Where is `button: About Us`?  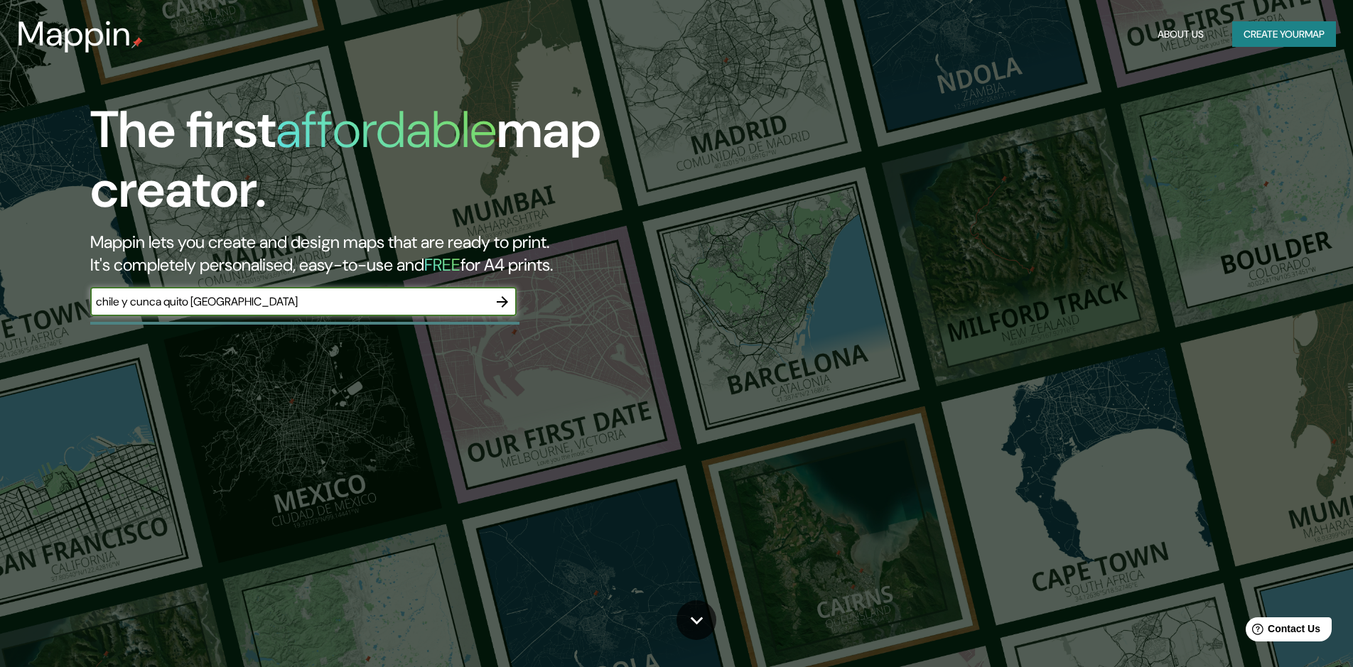
button: About Us is located at coordinates (1181, 34).